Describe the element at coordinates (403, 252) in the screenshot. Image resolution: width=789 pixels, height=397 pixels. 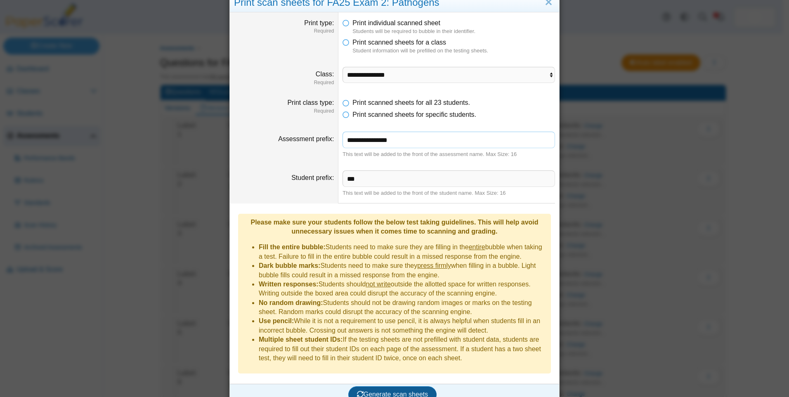
I see `li: Students need to make sure they are filling in the bubble when taking a test. Failure to fill in ...` at that location.